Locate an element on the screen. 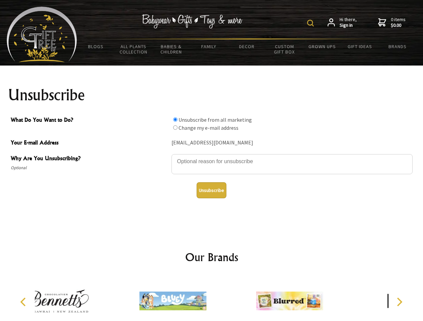 The image size is (423, 321). label: Unsubscribe from all marketing is located at coordinates (215, 120).